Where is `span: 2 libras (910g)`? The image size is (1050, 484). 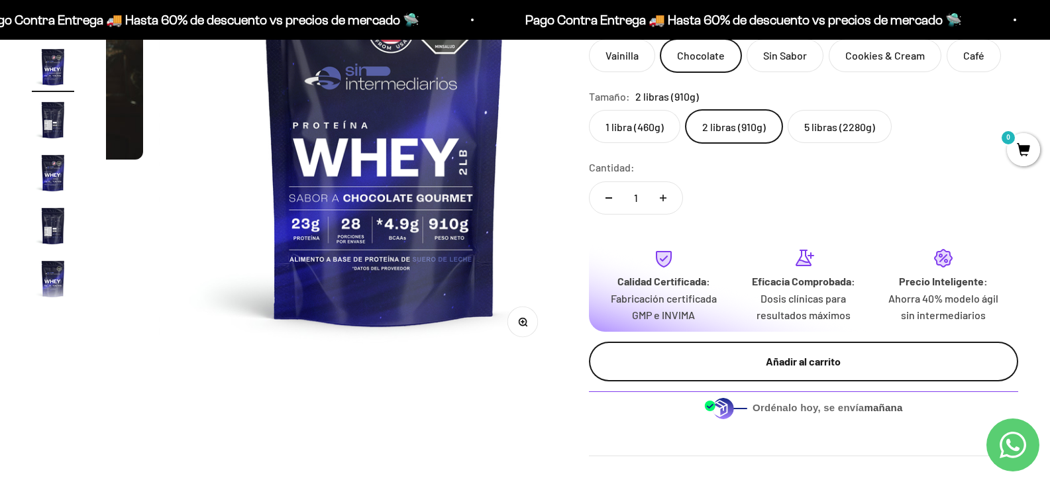
span: 2 libras (910g) is located at coordinates (667, 97).